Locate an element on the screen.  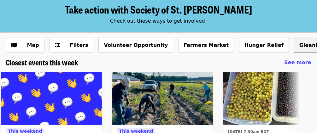
div: Closest events this week is located at coordinates (159, 62).